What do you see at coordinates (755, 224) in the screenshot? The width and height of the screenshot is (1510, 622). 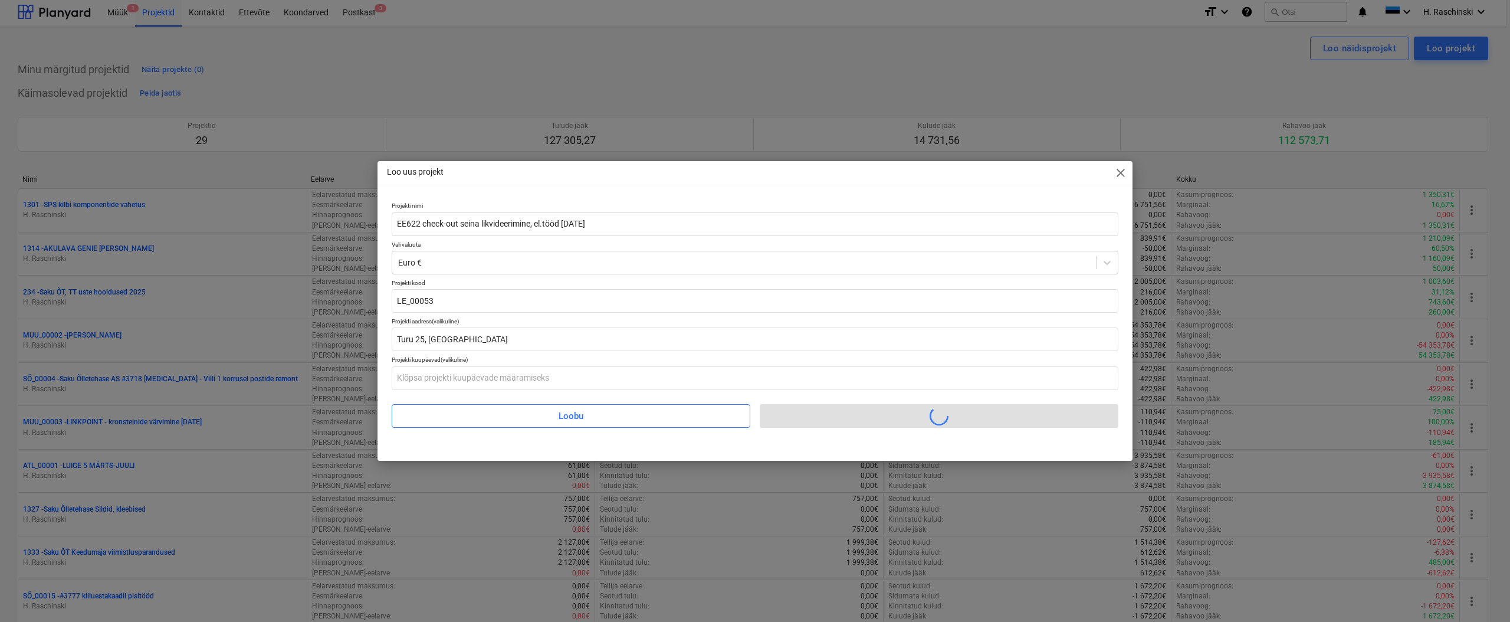 I see `input: Sisesta projekti nimi siia` at bounding box center [755, 224].